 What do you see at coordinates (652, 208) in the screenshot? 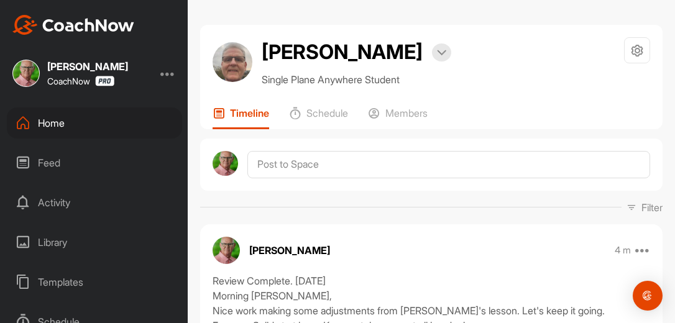
I see `p: Filter` at bounding box center [652, 208].